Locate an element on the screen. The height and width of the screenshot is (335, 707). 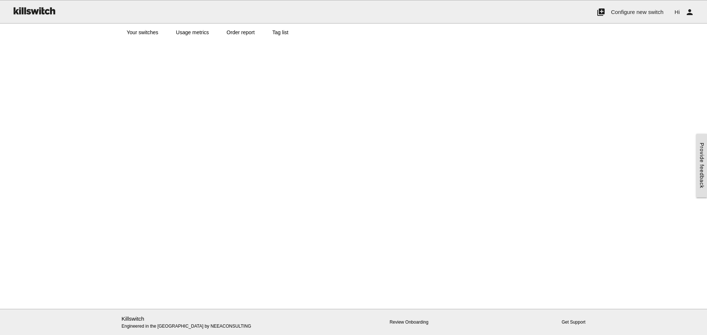
a: Killswitch is located at coordinates (133, 319).